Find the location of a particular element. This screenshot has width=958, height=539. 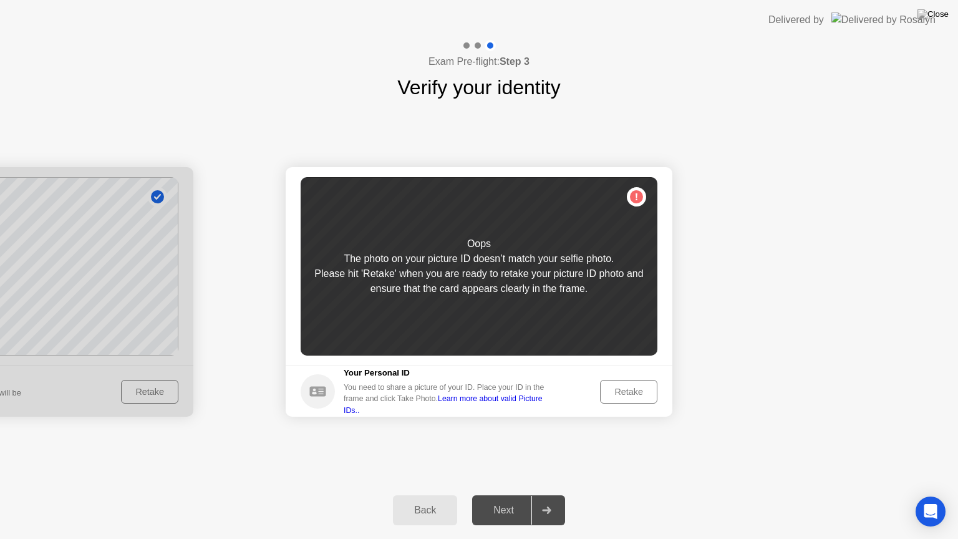

button: Back is located at coordinates (425, 510).